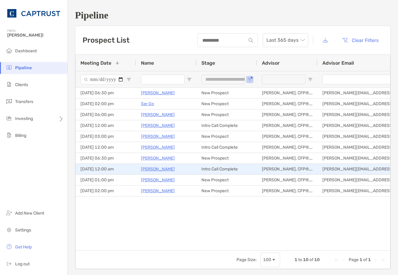  Describe the element at coordinates (9, 247) in the screenshot. I see `img: get-help icon` at that location.